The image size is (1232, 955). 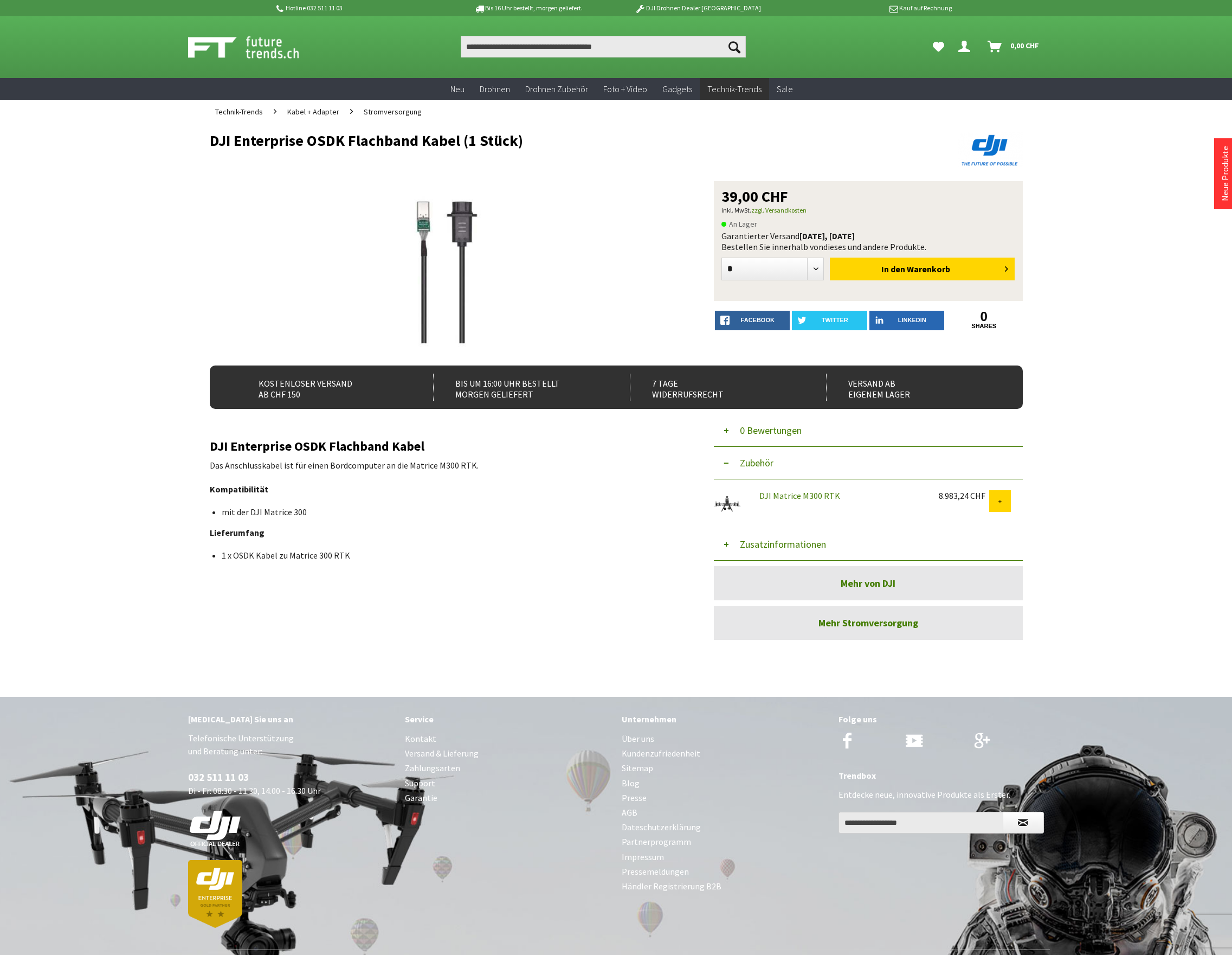 What do you see at coordinates (508, 719) in the screenshot?
I see `div: Service` at bounding box center [508, 719].